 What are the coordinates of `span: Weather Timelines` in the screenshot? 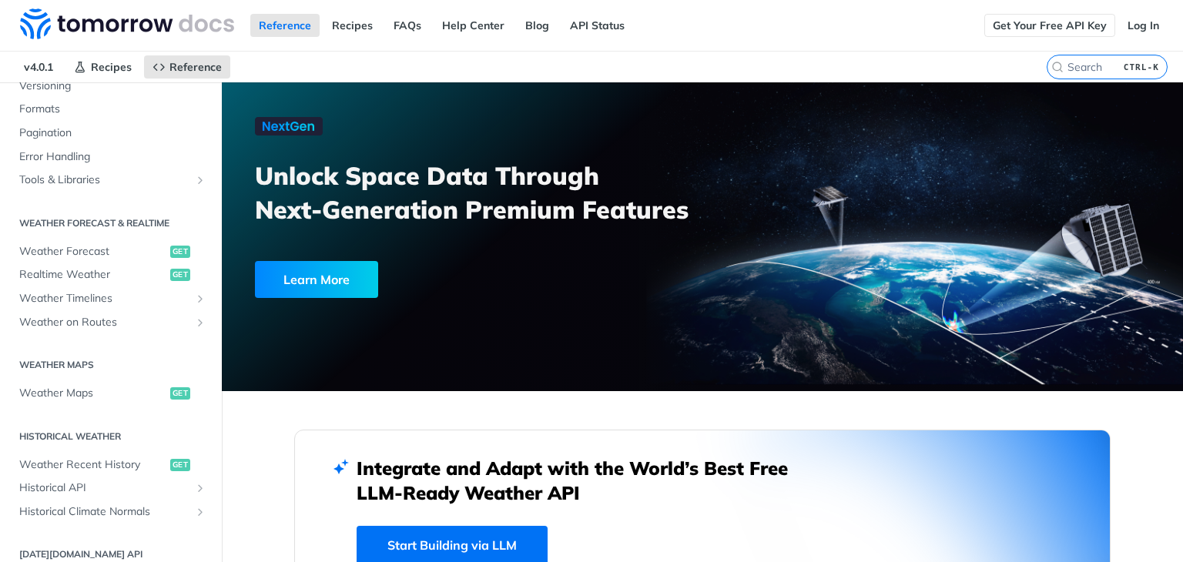 It's located at (105, 299).